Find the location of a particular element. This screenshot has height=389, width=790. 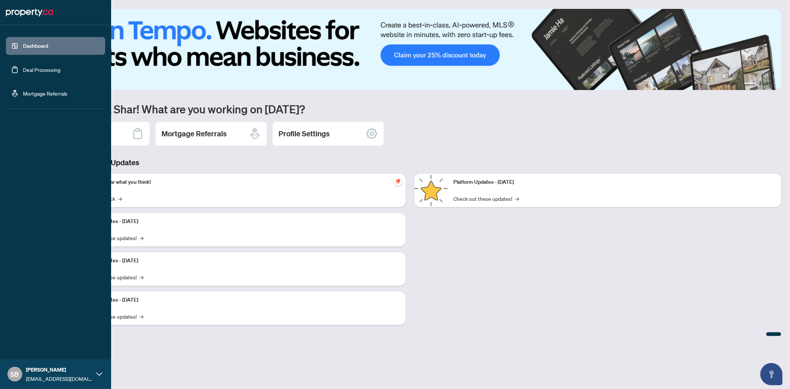

button: 3 is located at coordinates (766, 84).